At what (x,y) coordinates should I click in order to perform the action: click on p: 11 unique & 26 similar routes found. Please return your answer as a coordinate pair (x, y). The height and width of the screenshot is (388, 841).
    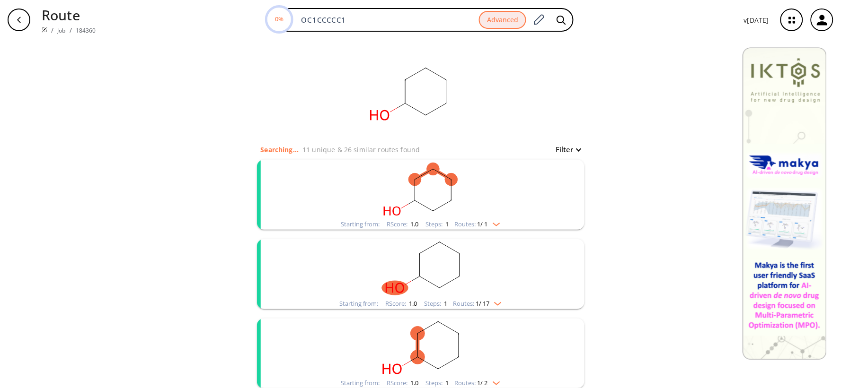
    Looking at the image, I should click on (361, 149).